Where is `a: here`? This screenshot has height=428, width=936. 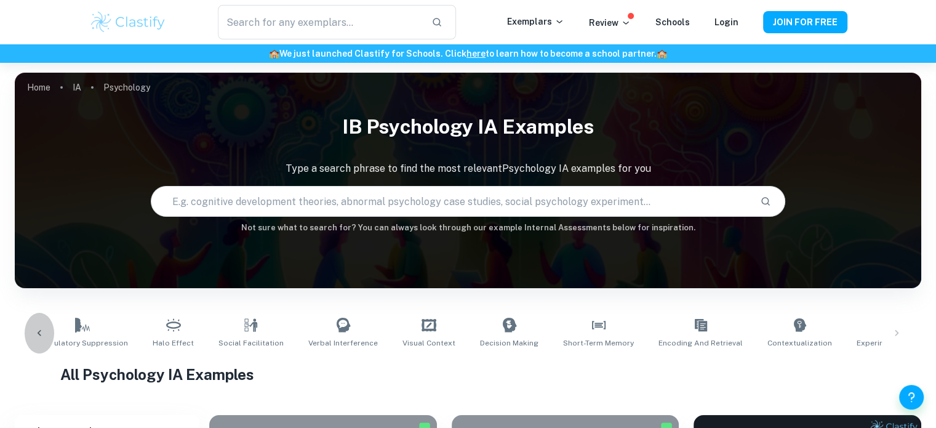
a: here is located at coordinates (476, 54).